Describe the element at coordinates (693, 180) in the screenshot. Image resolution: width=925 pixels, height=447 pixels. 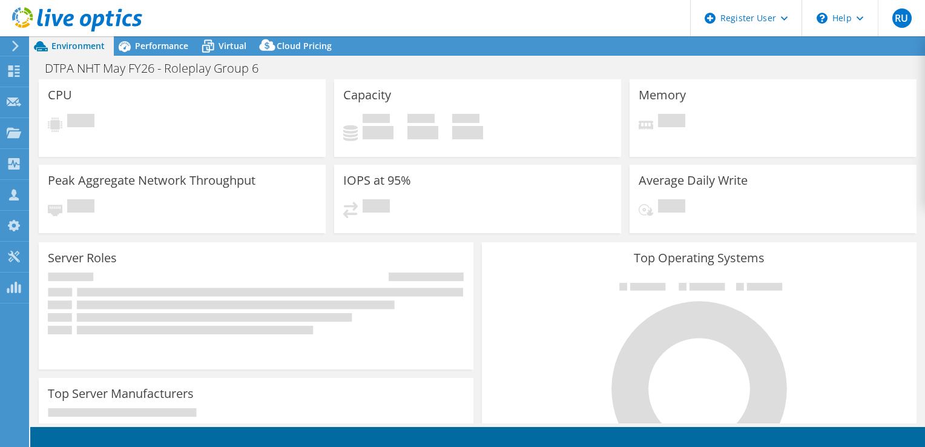
I see `h3: Average Daily Write` at that location.